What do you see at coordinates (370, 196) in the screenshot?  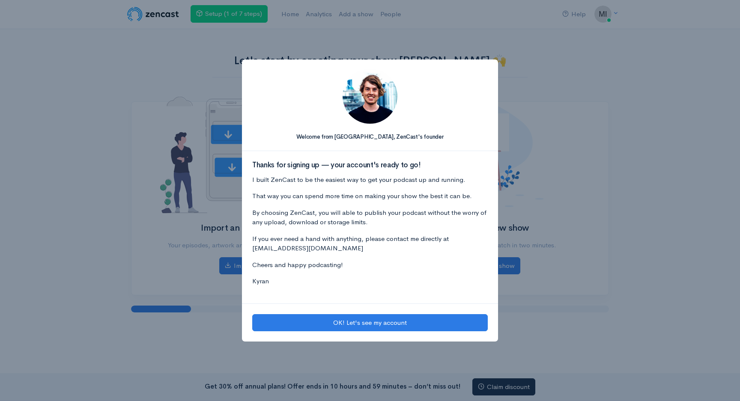 I see `p: That way you can spend more time on making your show the best it can be.` at bounding box center [370, 196].